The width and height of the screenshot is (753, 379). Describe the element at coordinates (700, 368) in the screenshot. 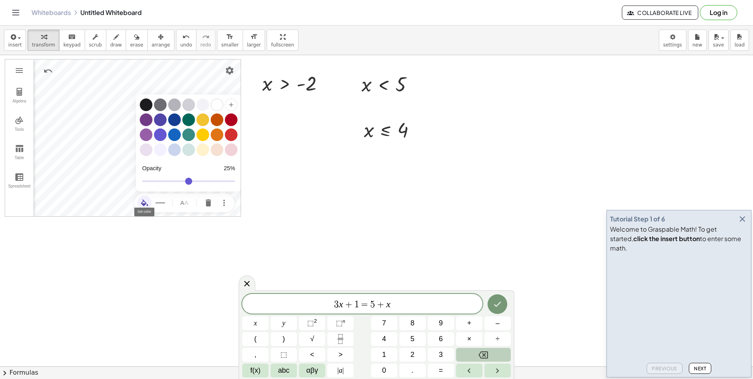

I see `span: Next` at that location.